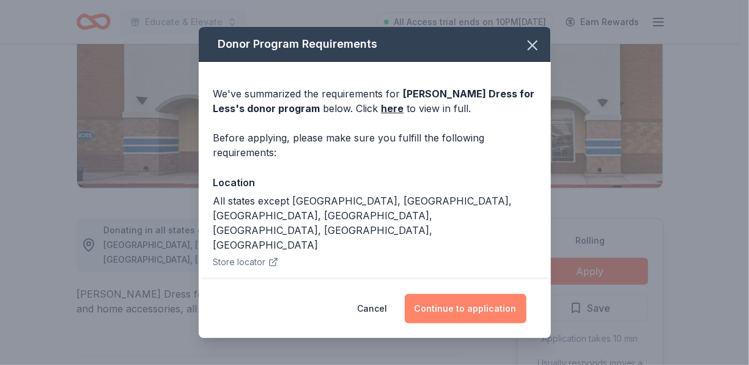  Describe the element at coordinates (375, 182) in the screenshot. I see `div: Location` at that location.